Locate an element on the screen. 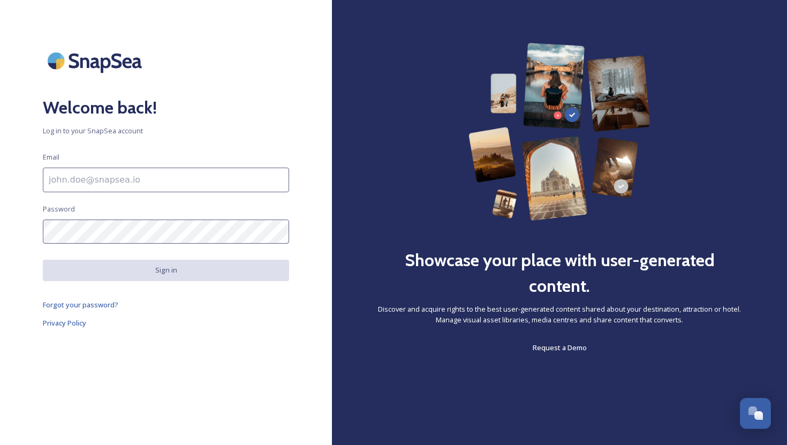  img: SnapSea Logo is located at coordinates (96, 60).